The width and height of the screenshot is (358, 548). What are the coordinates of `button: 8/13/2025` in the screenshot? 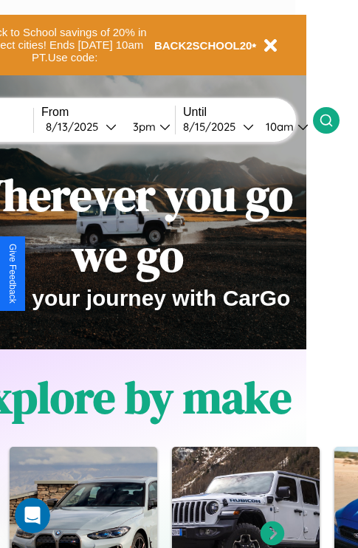 It's located at (81, 126).